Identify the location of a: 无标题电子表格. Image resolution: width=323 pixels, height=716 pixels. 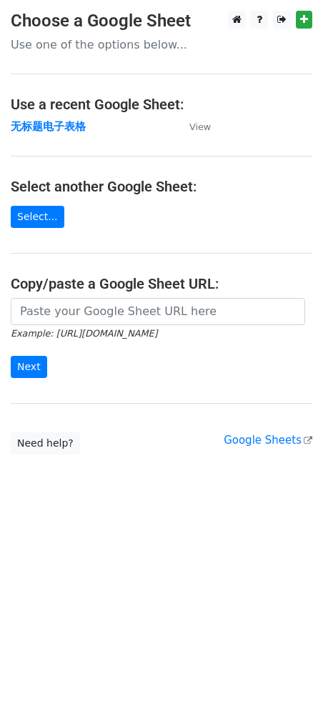
(48, 126).